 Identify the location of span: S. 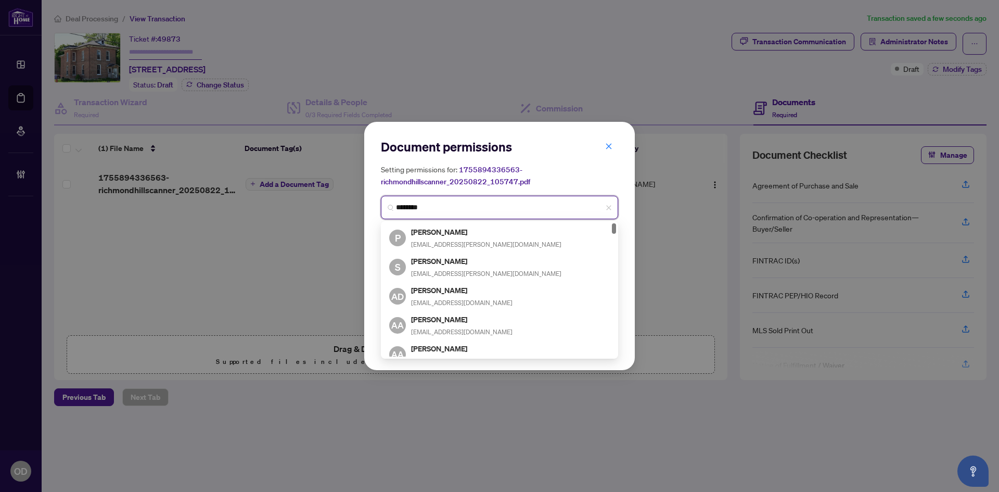
(397, 267).